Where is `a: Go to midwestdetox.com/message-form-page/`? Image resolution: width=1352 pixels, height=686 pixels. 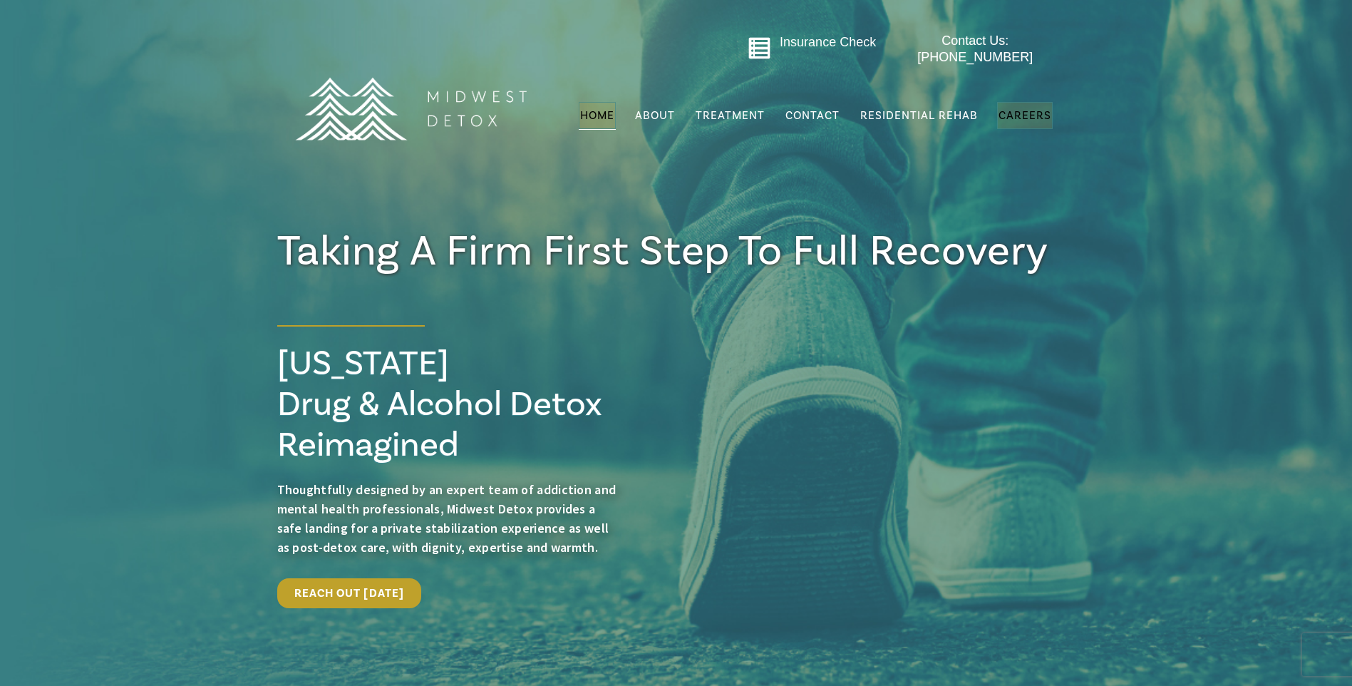 a: Go to midwestdetox.com/message-form-page/ is located at coordinates (759, 51).